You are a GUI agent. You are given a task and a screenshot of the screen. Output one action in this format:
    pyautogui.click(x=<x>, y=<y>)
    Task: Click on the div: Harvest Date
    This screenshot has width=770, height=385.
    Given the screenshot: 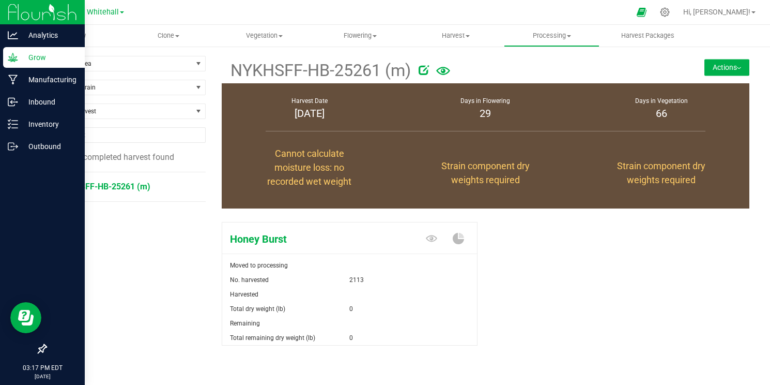 What is the action you would take?
    pyautogui.click(x=310, y=101)
    